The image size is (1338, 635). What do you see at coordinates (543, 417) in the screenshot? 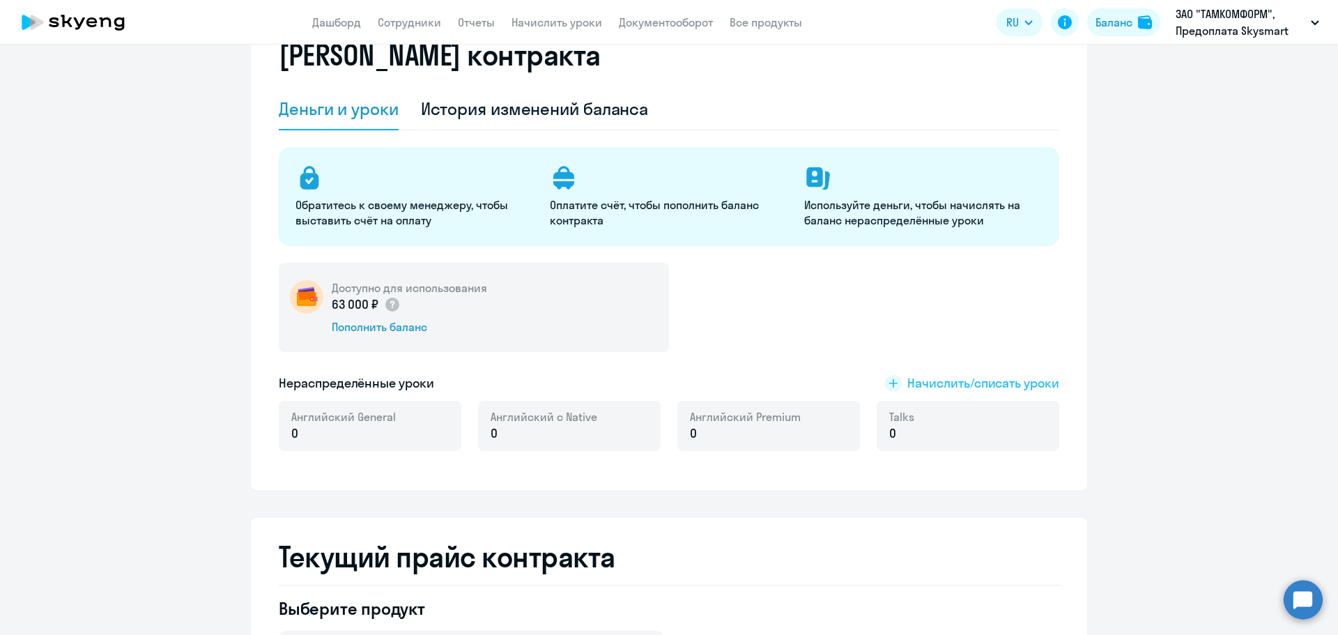
I see `span: Английский с Native` at bounding box center [543, 417].